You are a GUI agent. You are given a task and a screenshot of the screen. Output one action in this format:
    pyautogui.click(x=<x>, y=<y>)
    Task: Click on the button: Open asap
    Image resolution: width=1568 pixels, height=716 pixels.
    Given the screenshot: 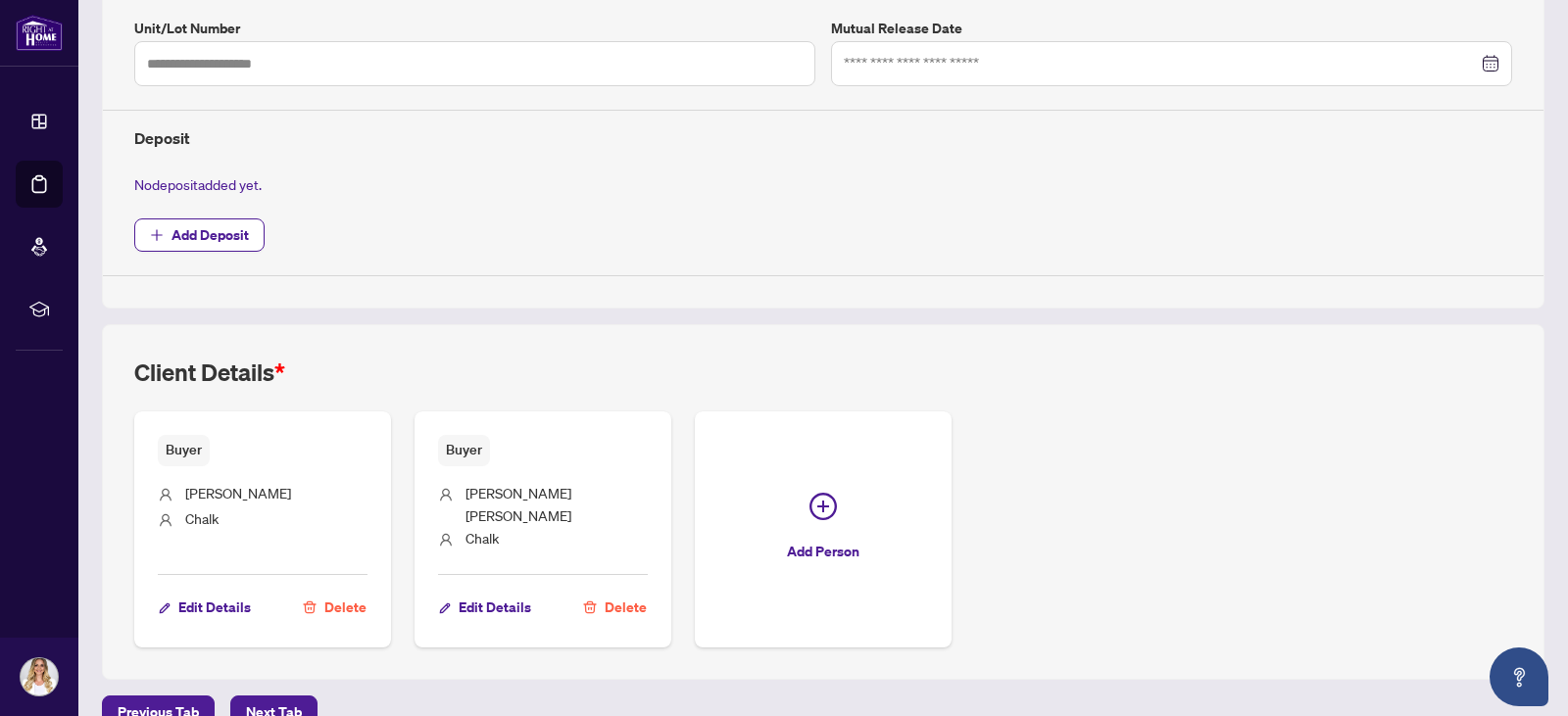 What is the action you would take?
    pyautogui.click(x=1519, y=677)
    